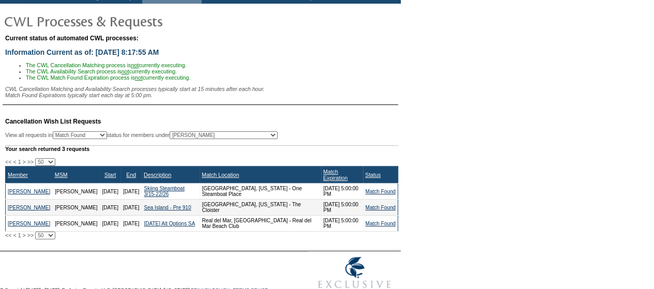 This screenshot has height=289, width=654. What do you see at coordinates (101, 71) in the screenshot?
I see `span: The CWL Availability Search process is currently executing.` at bounding box center [101, 71].